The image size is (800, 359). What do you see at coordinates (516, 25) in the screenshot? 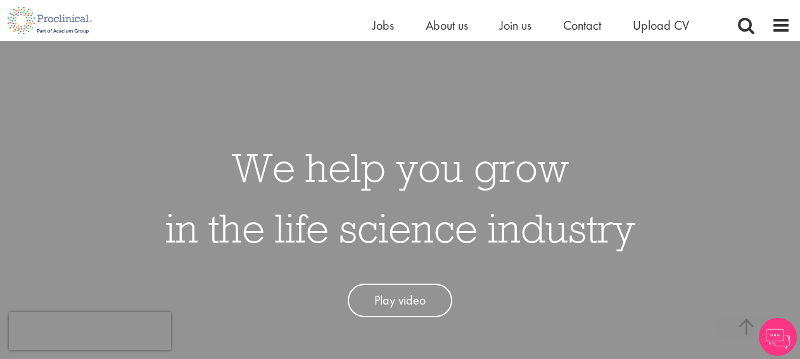
I see `a: Join us` at bounding box center [516, 25].